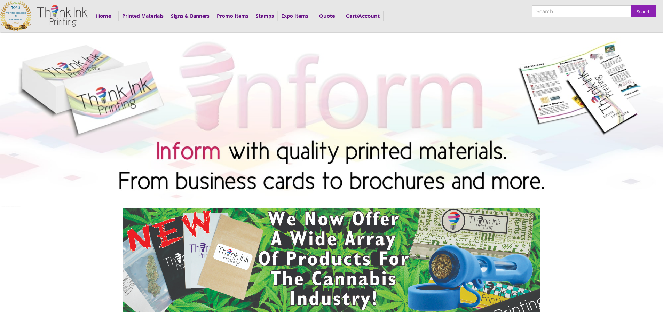  What do you see at coordinates (107, 16) in the screenshot?
I see `a: Home` at bounding box center [107, 16].